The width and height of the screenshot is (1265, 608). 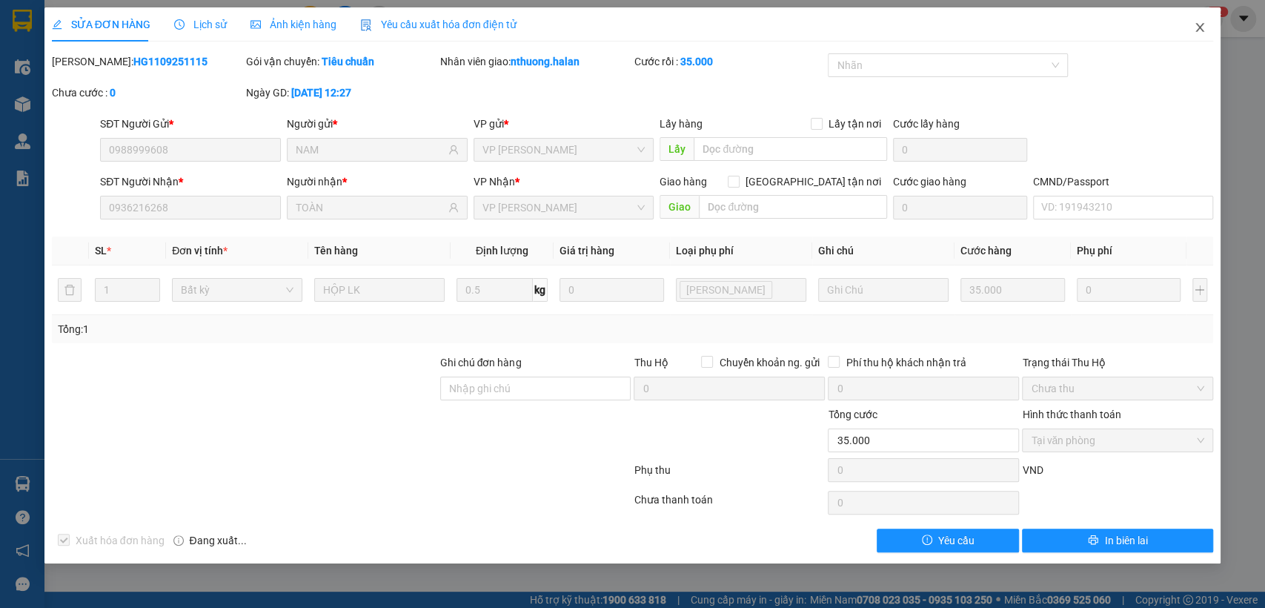 I want to click on span: picture, so click(x=256, y=24).